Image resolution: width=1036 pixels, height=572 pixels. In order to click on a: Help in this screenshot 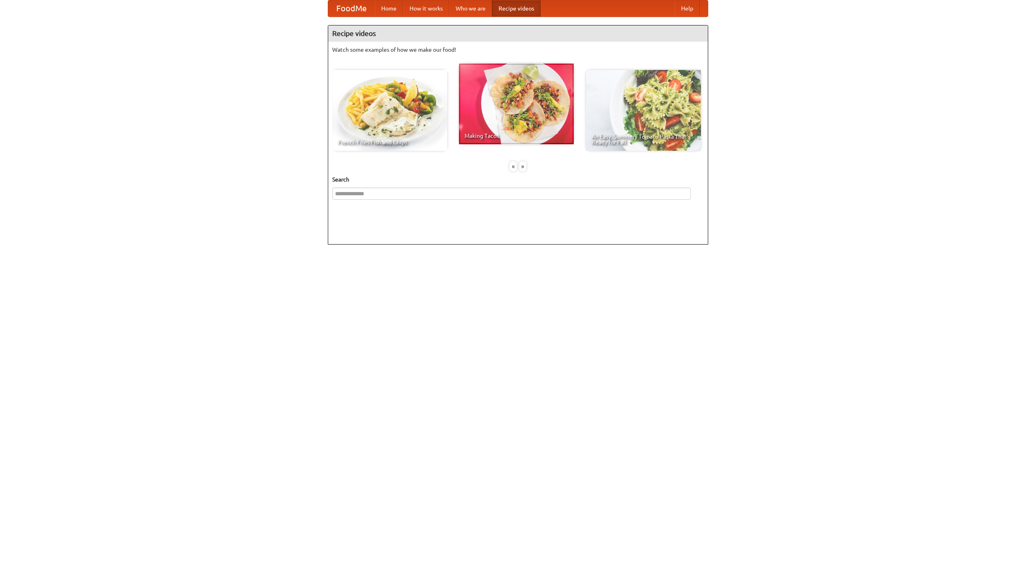, I will do `click(687, 8)`.